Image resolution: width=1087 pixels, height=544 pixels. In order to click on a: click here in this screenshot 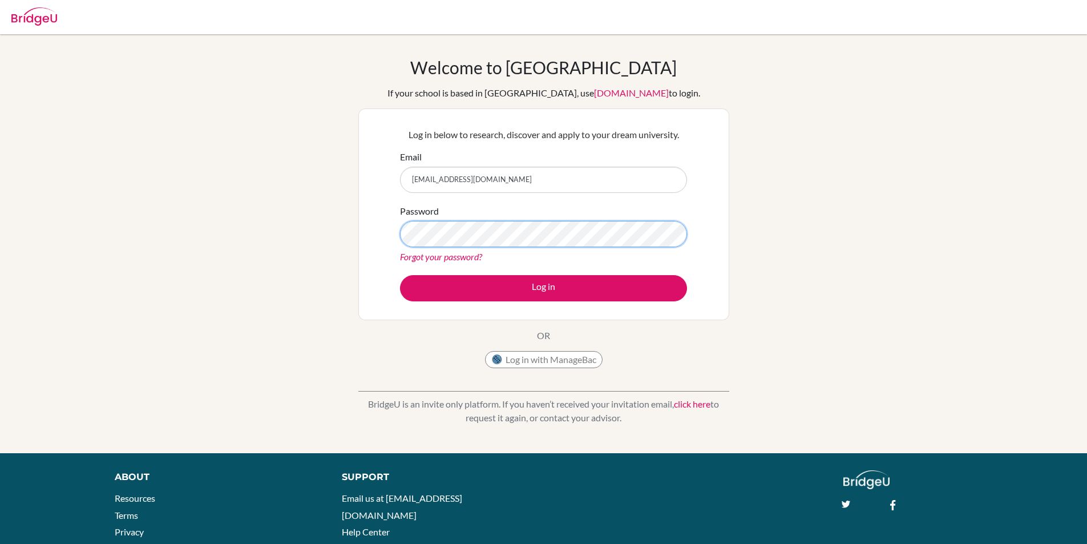, I will do `click(692, 403)`.